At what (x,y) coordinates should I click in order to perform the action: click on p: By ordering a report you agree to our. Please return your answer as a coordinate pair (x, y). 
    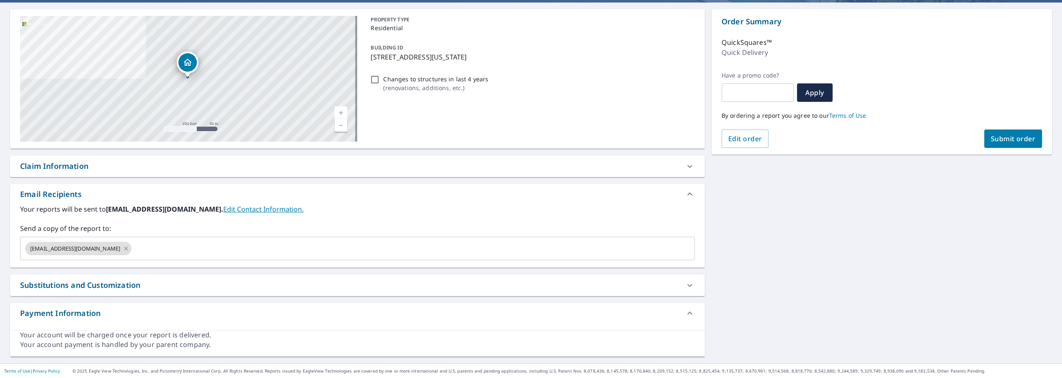
    Looking at the image, I should click on (882, 116).